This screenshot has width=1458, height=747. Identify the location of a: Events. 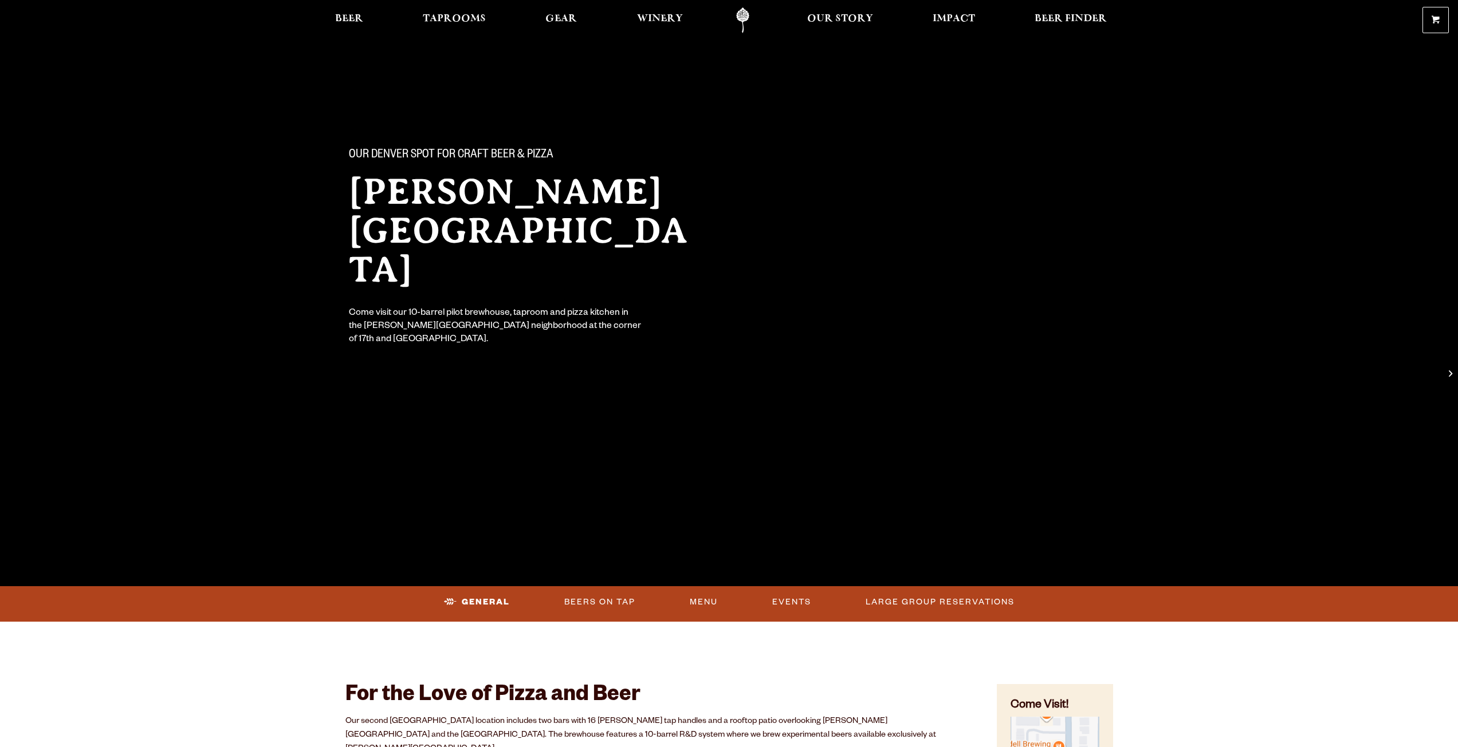
(792, 603).